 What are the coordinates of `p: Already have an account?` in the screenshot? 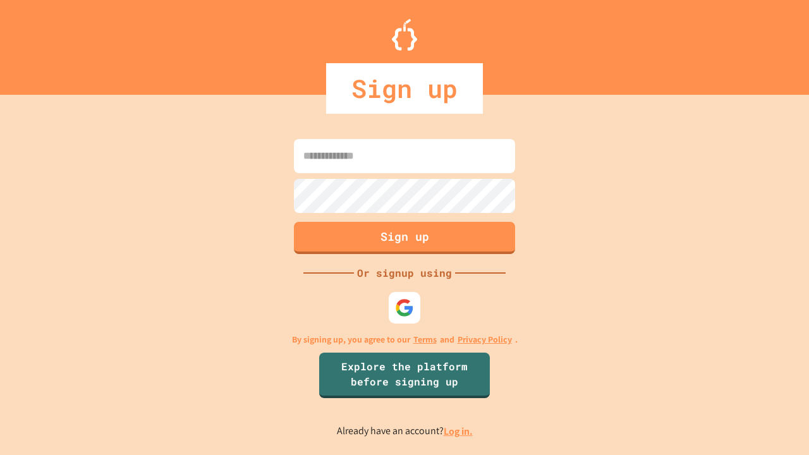 It's located at (404, 431).